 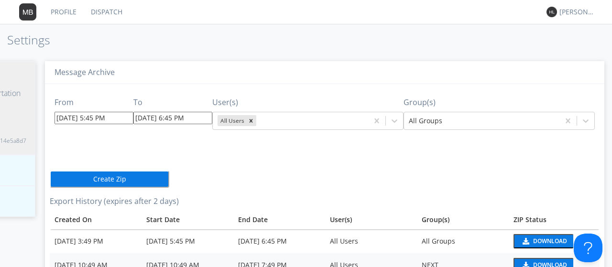 I want to click on h3: User(s), so click(x=308, y=103).